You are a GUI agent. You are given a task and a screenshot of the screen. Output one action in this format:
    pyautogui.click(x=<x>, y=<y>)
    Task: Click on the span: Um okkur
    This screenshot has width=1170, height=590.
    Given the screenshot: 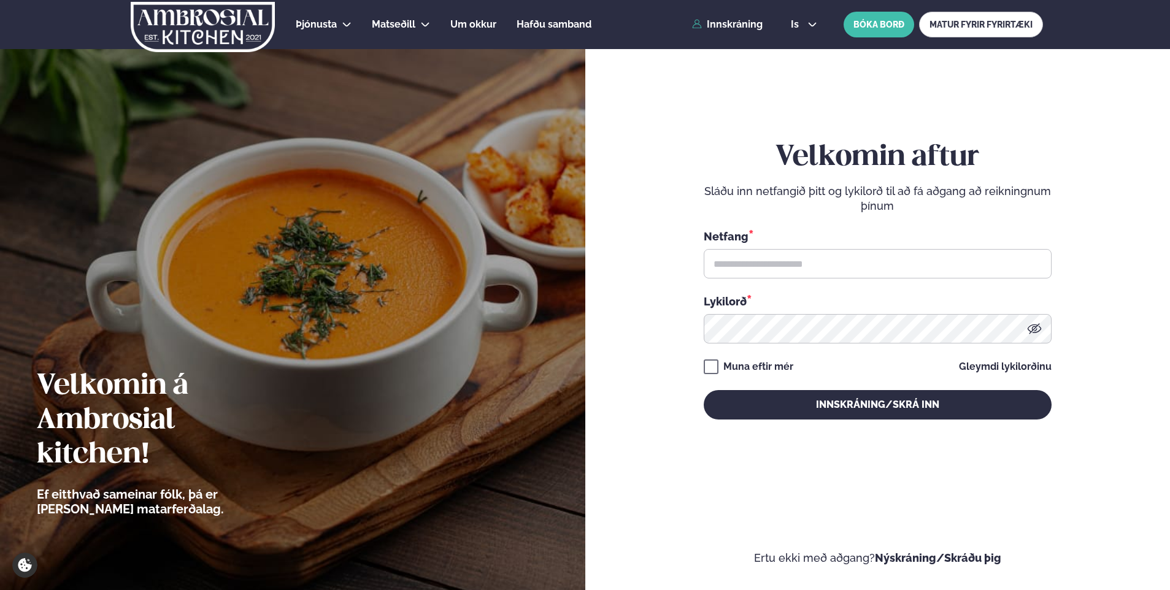 What is the action you would take?
    pyautogui.click(x=473, y=24)
    